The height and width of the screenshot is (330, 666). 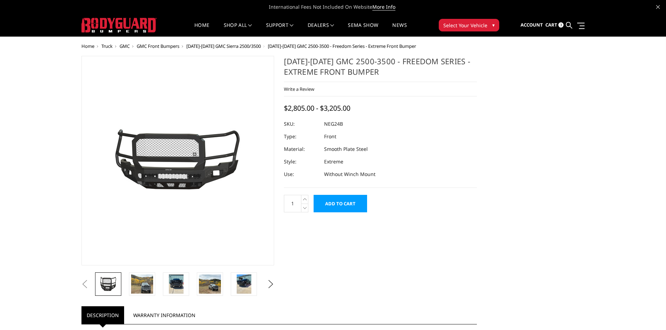 What do you see at coordinates (299, 89) in the screenshot?
I see `a: Write a Review` at bounding box center [299, 89].